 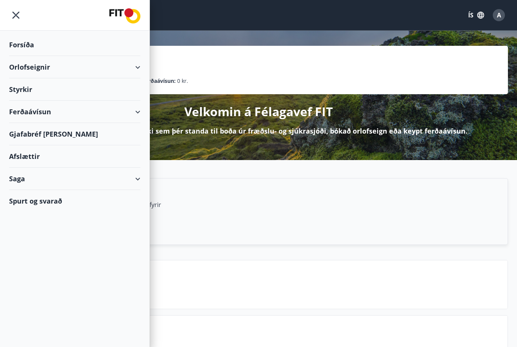 What do you see at coordinates (259, 112) in the screenshot?
I see `p: Velkomin á Félagavef FIT` at bounding box center [259, 112].